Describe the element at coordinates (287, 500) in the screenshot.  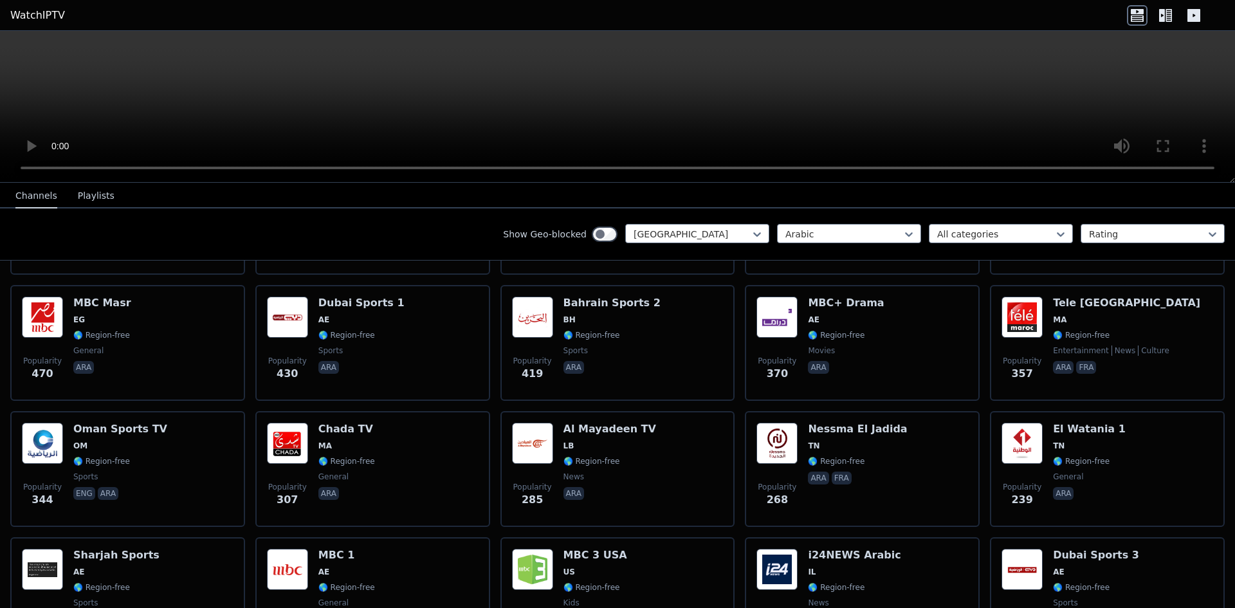
I see `span: 307` at that location.